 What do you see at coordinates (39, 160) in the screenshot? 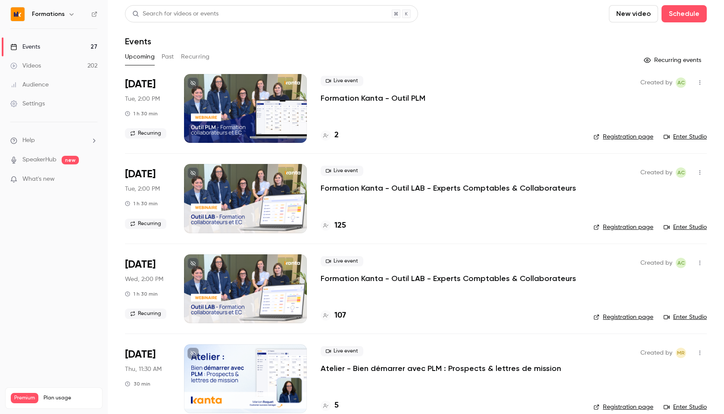
I see `a: SpeakerHub` at bounding box center [39, 160].